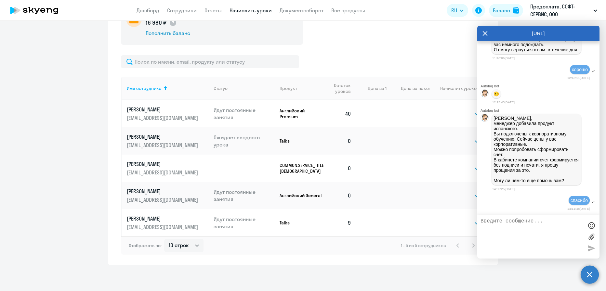 The image size is (606, 291). I want to click on label: Лимит 10 файлов, so click(591, 237).